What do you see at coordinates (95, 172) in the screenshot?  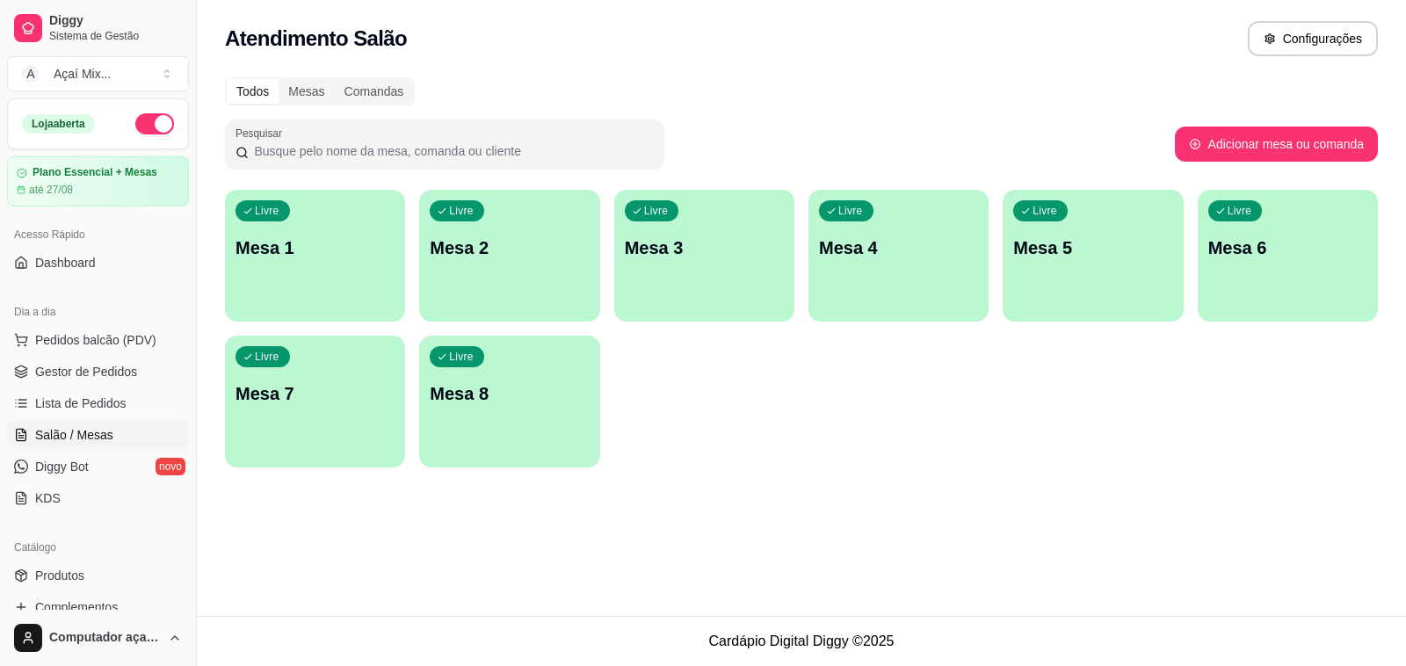 I see `article: Plano Essencial + Mesas` at bounding box center [95, 172].